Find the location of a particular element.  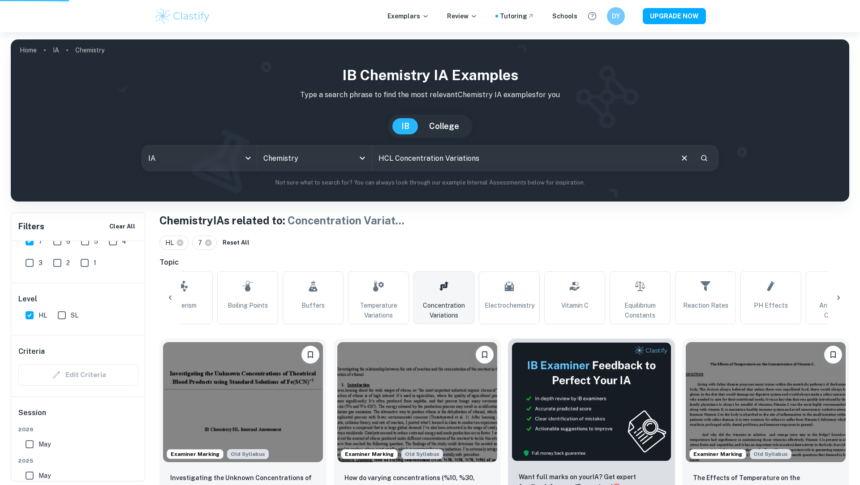

button: DY is located at coordinates (616, 16).